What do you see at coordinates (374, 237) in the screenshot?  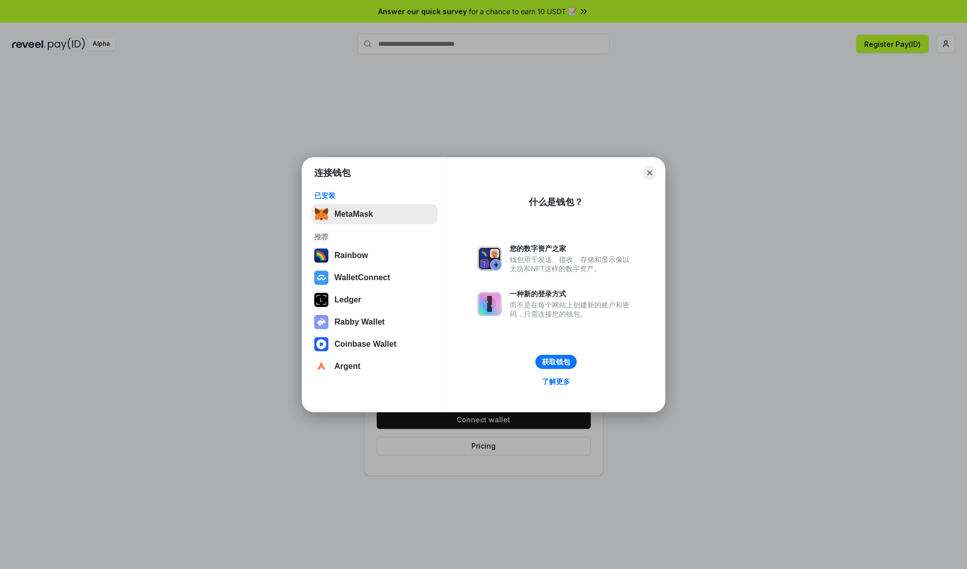 I see `div: 推荐` at bounding box center [374, 237].